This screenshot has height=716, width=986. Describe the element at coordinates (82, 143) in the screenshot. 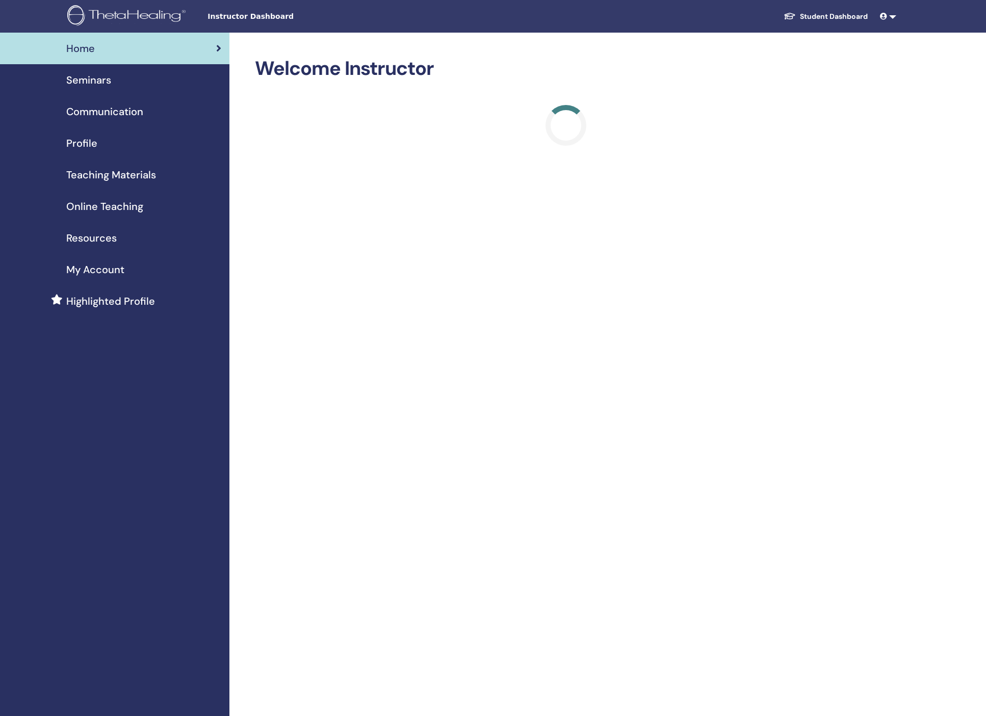

I see `span: Profile` at that location.